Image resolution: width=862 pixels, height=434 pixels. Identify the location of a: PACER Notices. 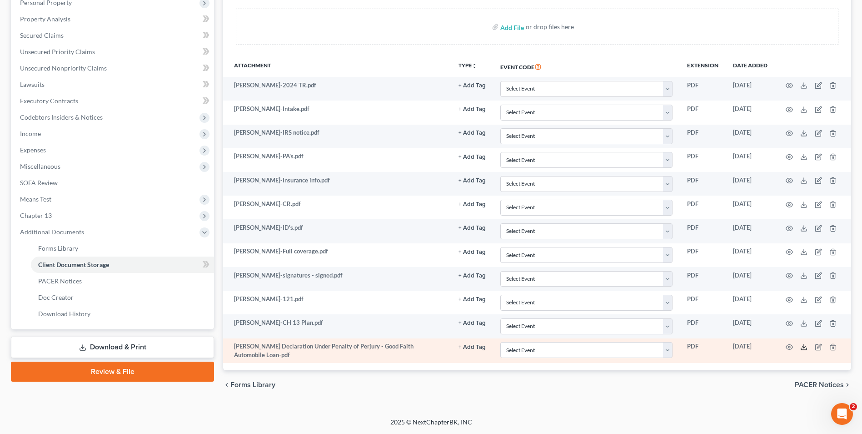
(122, 281).